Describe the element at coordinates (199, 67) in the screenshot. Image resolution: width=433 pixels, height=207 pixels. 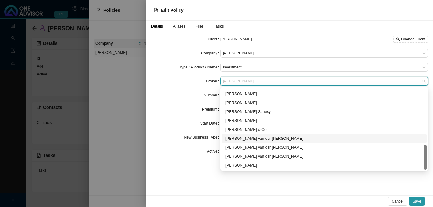
I see `label: Type / Product / Name` at that location.